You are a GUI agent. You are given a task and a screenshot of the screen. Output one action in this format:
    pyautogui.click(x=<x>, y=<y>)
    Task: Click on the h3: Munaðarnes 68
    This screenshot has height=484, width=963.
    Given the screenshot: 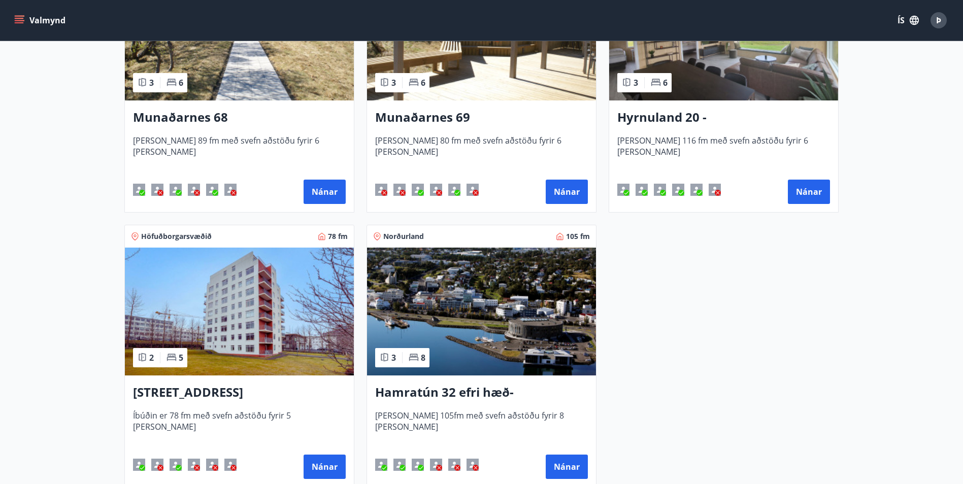 What is the action you would take?
    pyautogui.click(x=239, y=118)
    